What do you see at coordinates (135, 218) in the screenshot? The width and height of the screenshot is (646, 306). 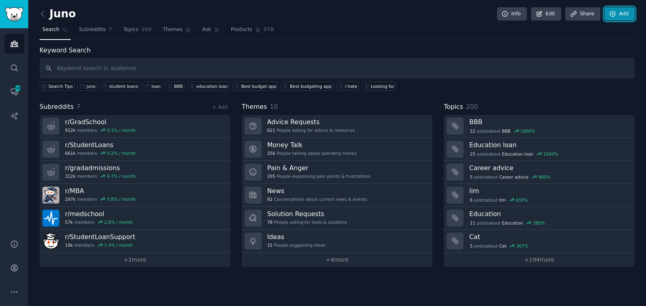 I see `a: r/medschool57kmembers2.6% / month` at bounding box center [135, 218].